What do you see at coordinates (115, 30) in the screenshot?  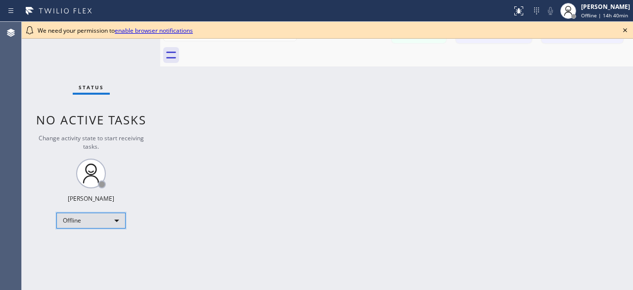 I see `span: We need your permission to` at bounding box center [115, 30].